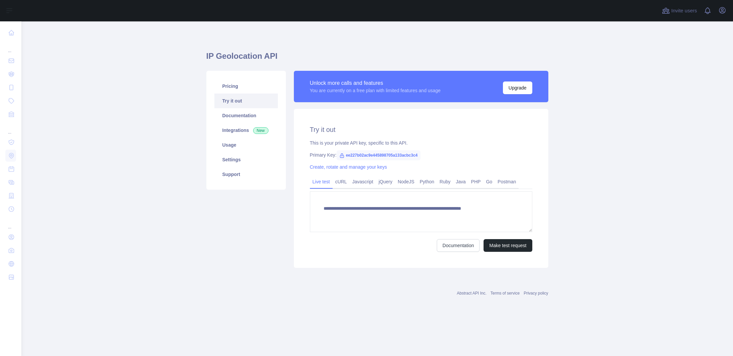 This screenshot has height=356, width=733. What do you see at coordinates (421, 143) in the screenshot?
I see `div: This is your private API key, specific to this API.` at bounding box center [421, 143].